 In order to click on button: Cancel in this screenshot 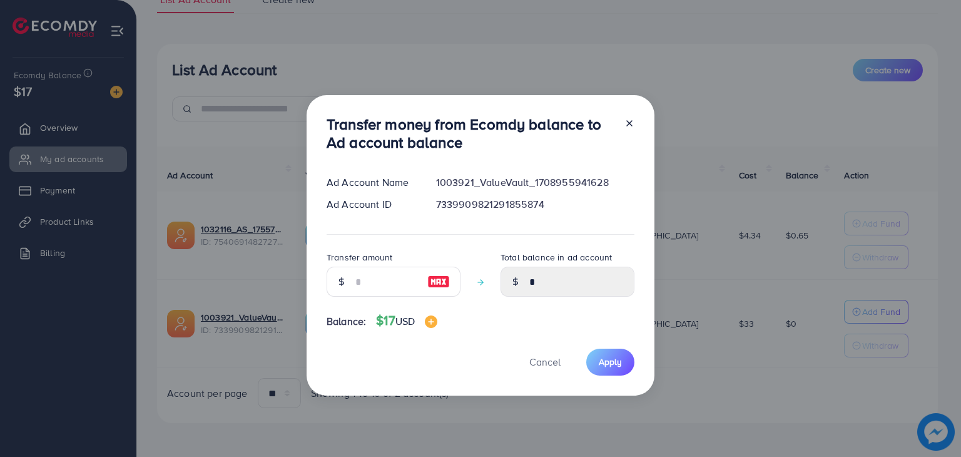, I will do `click(545, 362)`.